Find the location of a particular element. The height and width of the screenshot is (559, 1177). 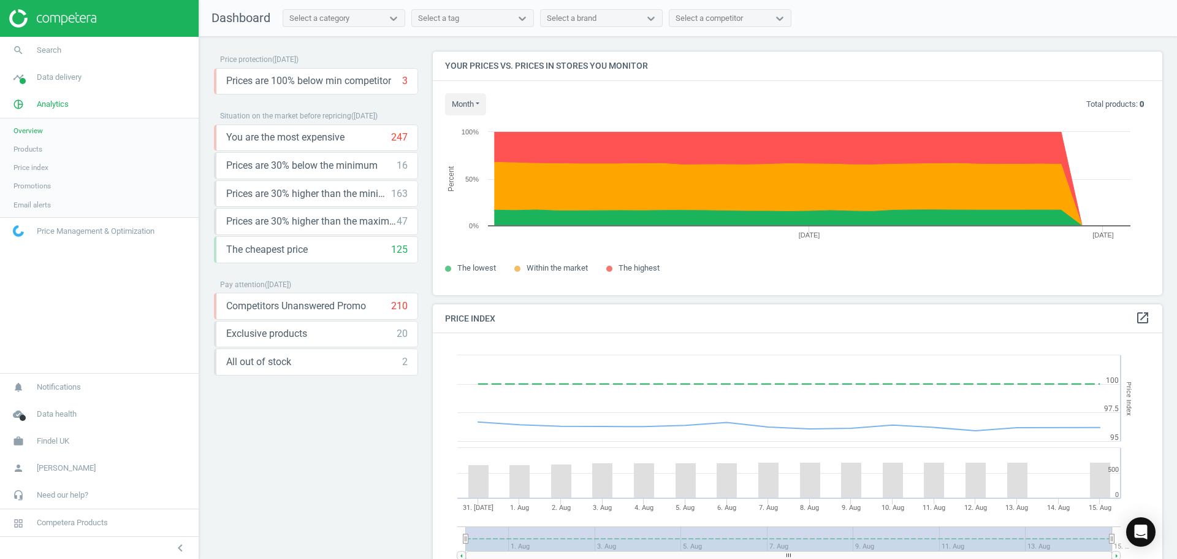

tspan: 7. Aug is located at coordinates (768, 507).